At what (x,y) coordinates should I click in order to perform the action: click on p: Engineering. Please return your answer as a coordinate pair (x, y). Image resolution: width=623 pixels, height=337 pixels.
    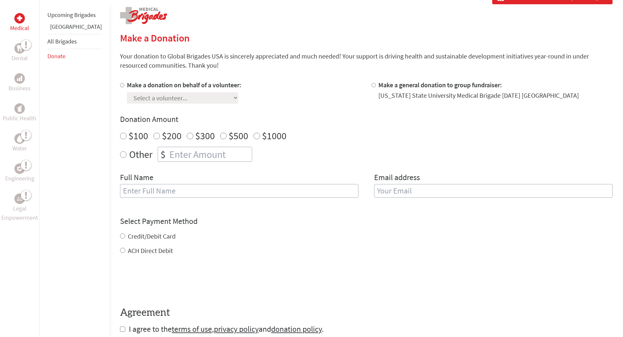
    Looking at the image, I should click on (20, 179).